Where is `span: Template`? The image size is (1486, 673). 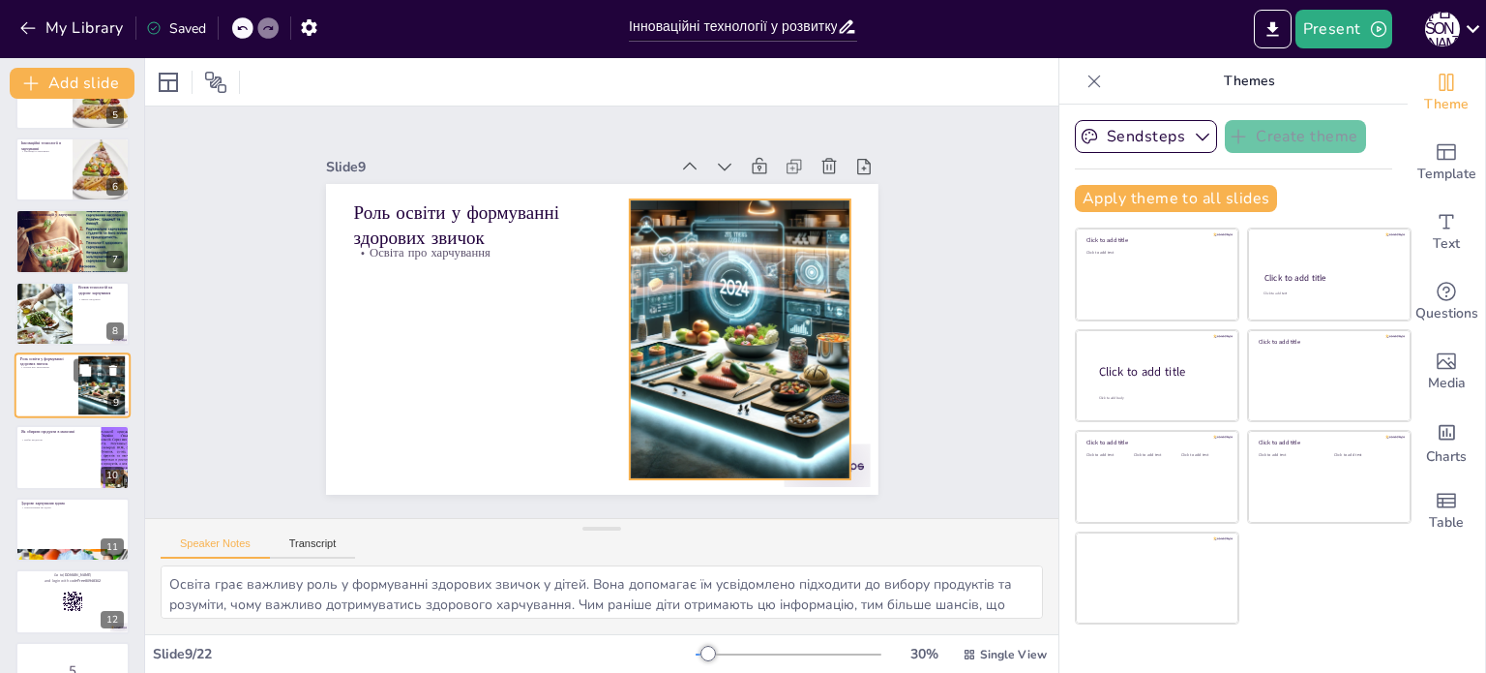 span: Template is located at coordinates (1447, 174).